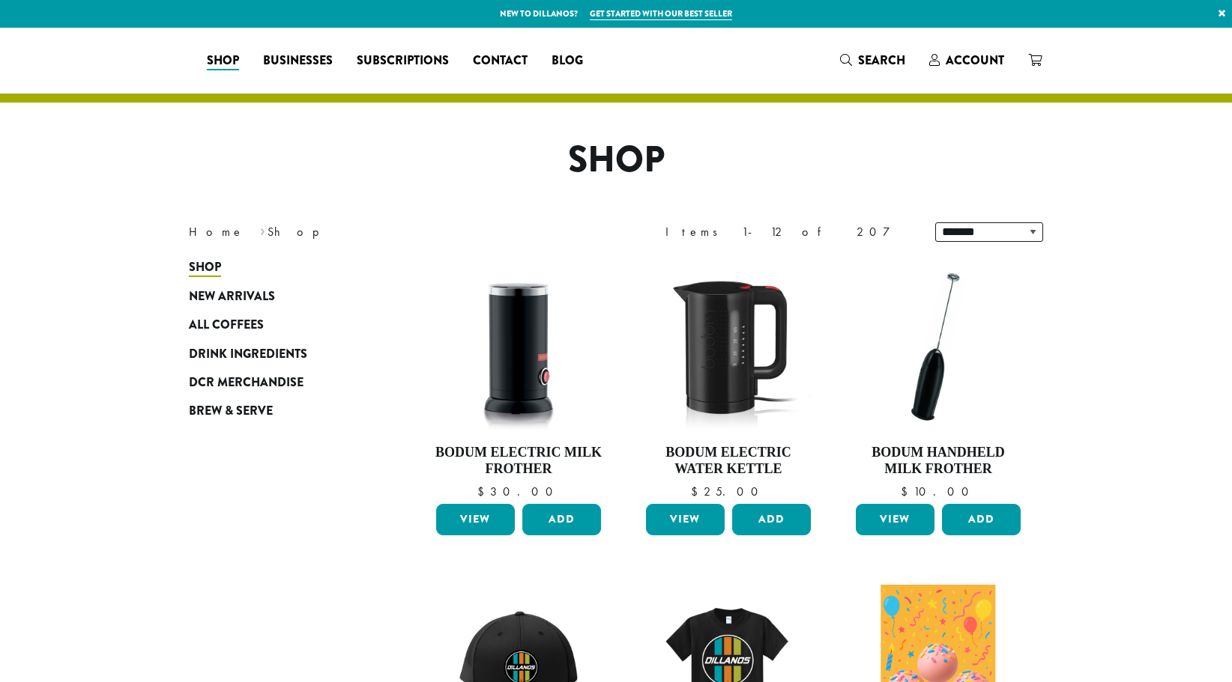 The image size is (1232, 682). What do you see at coordinates (518, 461) in the screenshot?
I see `h4: Bodum Electric Milk Frother` at bounding box center [518, 461].